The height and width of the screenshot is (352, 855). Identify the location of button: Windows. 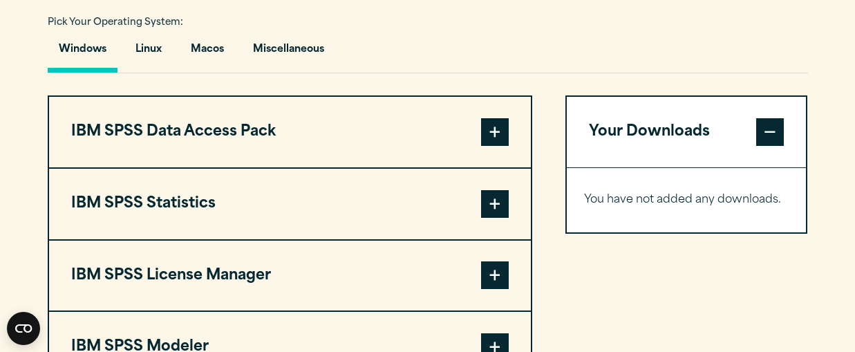
(82, 53).